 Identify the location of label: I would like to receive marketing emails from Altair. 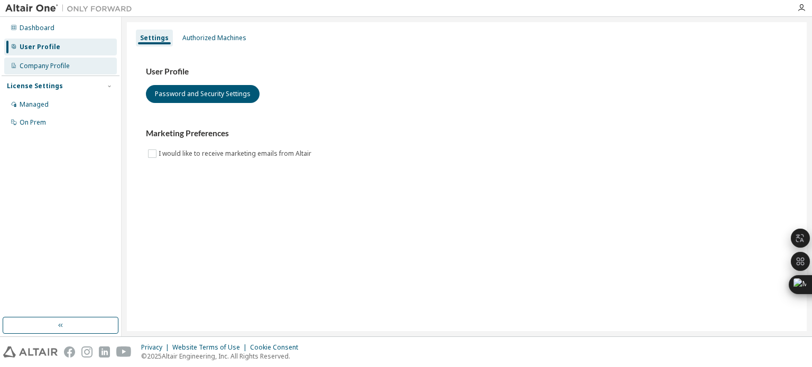
(236, 154).